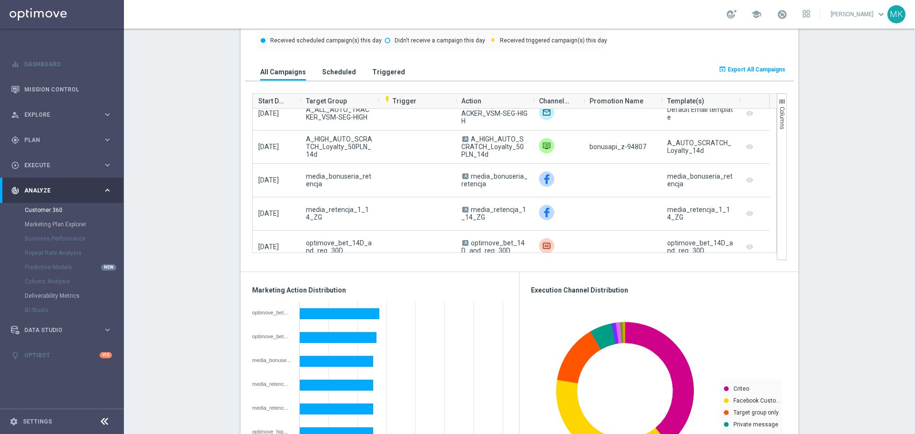 The image size is (915, 434). What do you see at coordinates (440, 41) in the screenshot?
I see `text: Didn't receive a campaign this day` at bounding box center [440, 41].